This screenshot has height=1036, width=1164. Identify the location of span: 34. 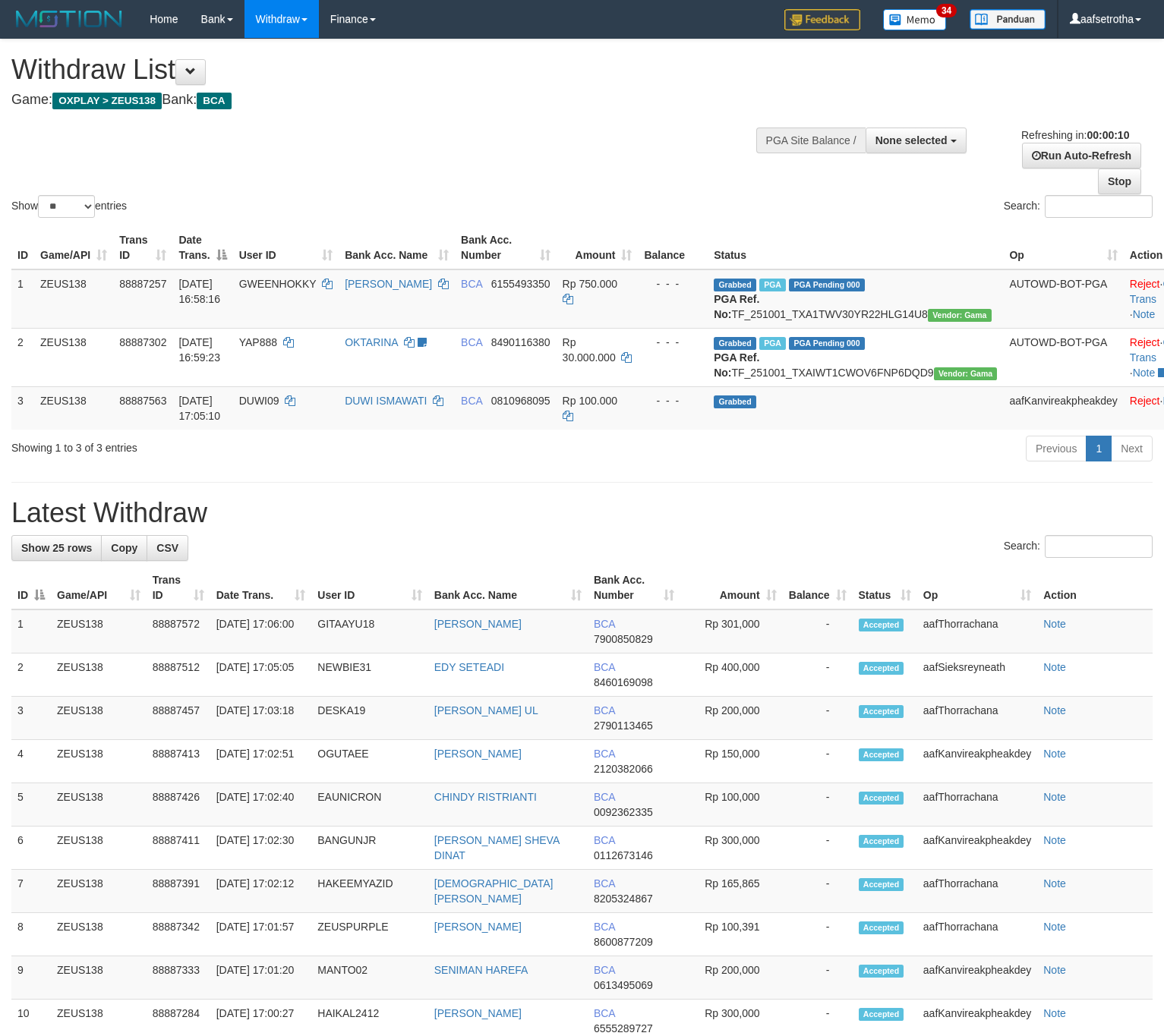
(945, 11).